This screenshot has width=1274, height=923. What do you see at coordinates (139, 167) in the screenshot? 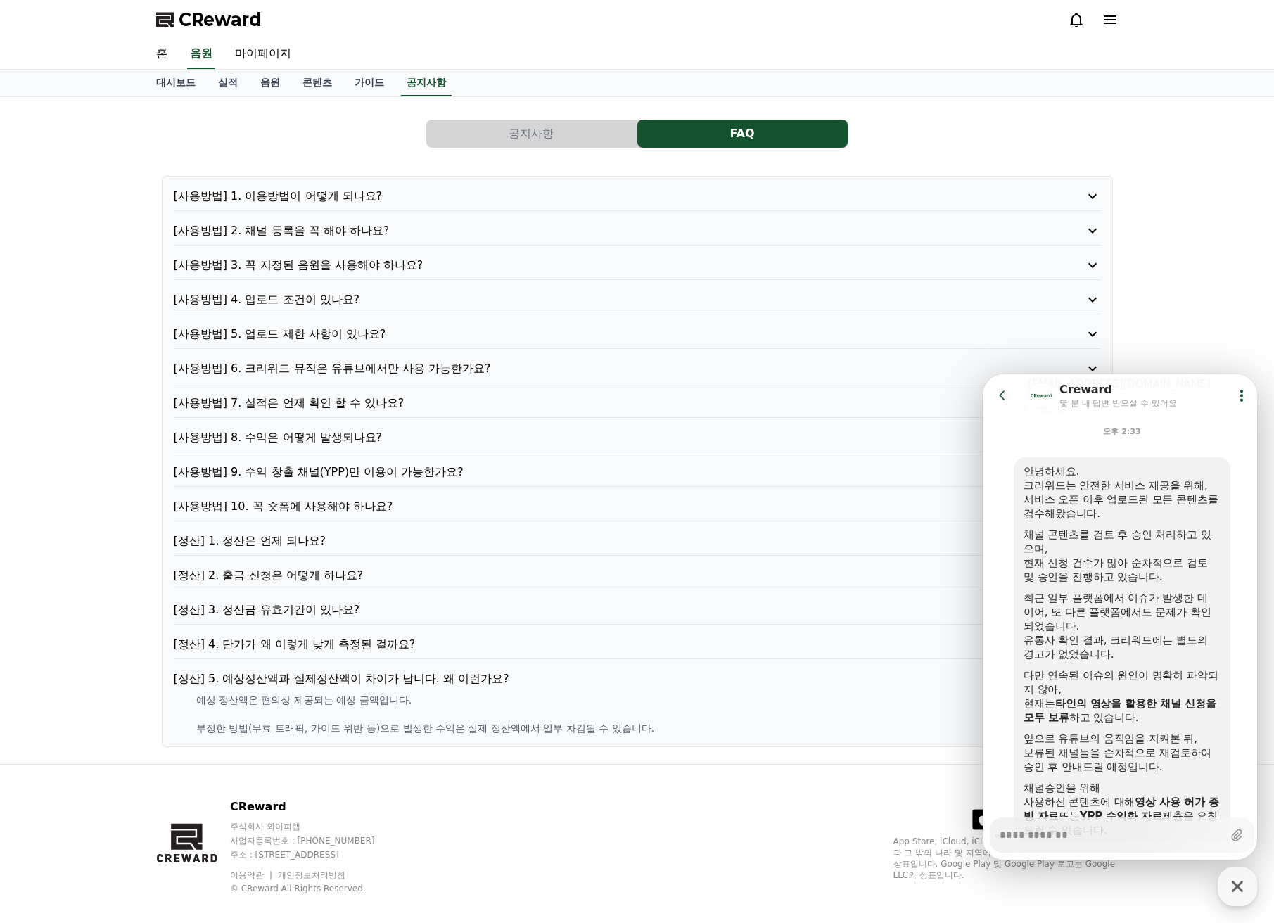
I see `div: 채널 콘텐츠를 검토 후 승인 처리하고 있으며,` at bounding box center [139, 167].